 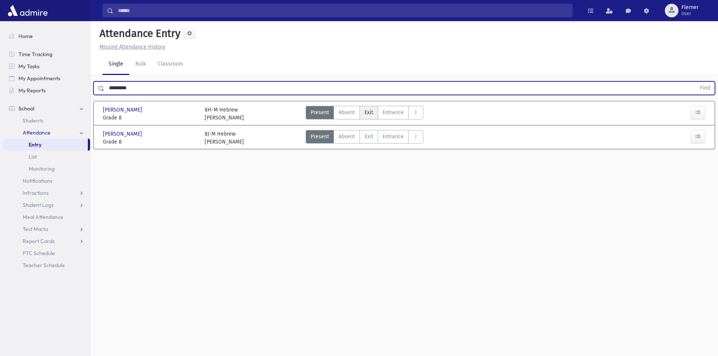 What do you see at coordinates (705, 88) in the screenshot?
I see `button: Find` at bounding box center [705, 88].